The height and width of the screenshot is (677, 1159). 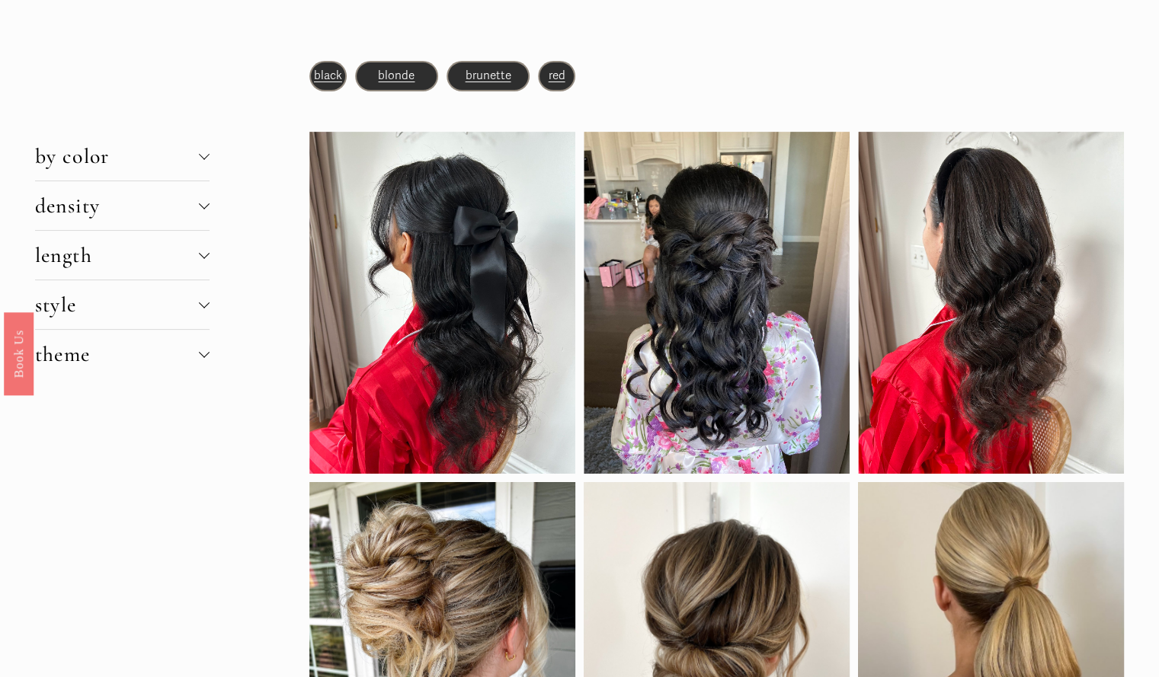 I want to click on span: black, so click(x=328, y=75).